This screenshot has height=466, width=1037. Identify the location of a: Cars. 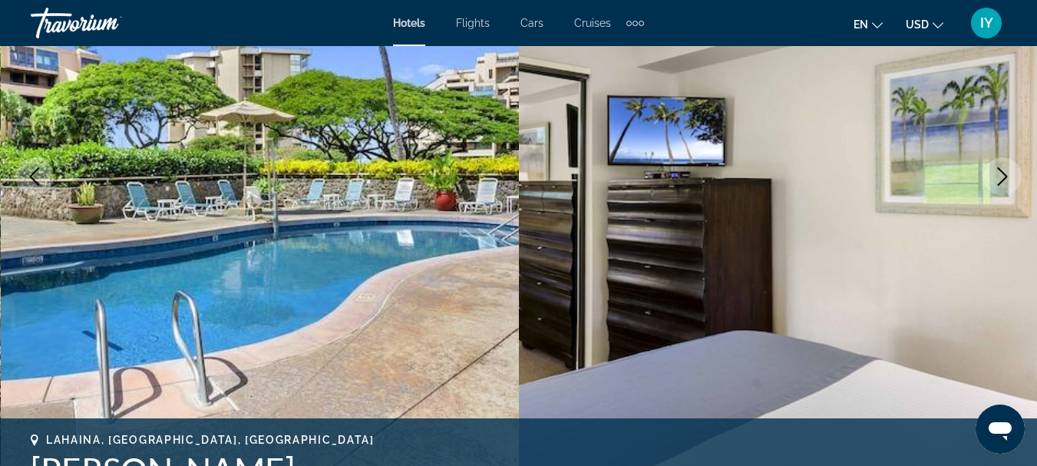
(532, 23).